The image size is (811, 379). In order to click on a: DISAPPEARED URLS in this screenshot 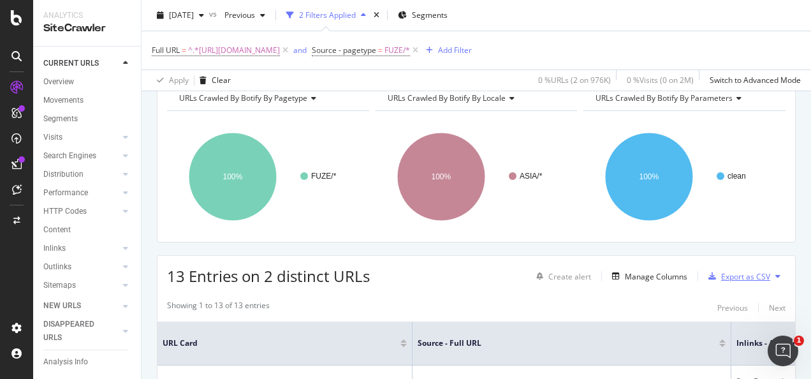, I will do `click(81, 331)`.